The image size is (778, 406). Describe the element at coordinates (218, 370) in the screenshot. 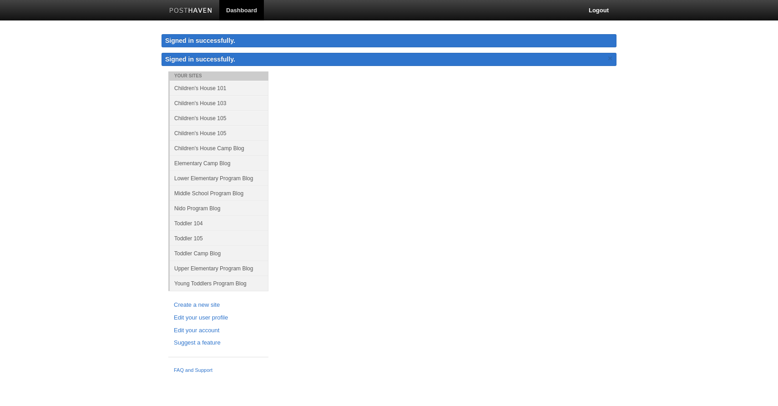

I see `a: FAQ and Support` at that location.